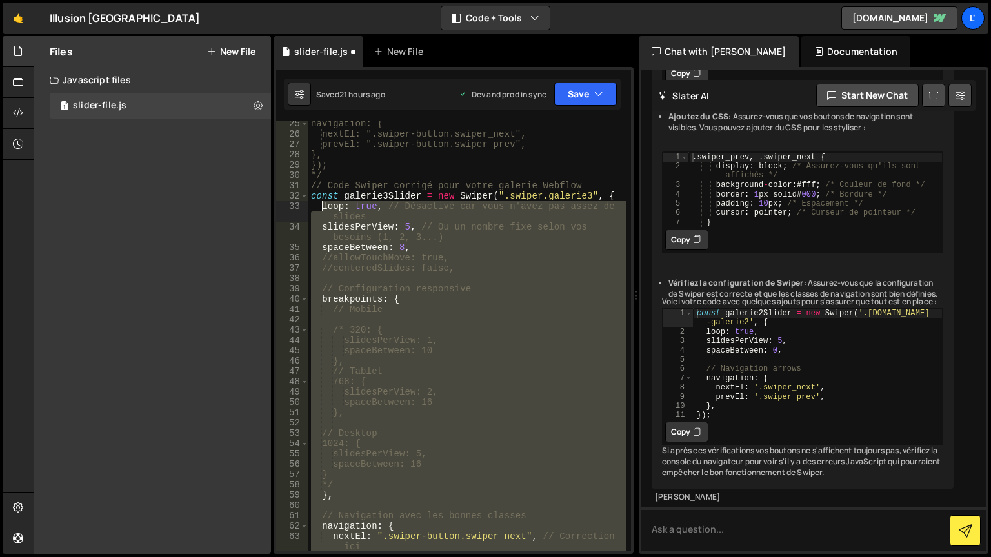  I want to click on div: 9, so click(678, 397).